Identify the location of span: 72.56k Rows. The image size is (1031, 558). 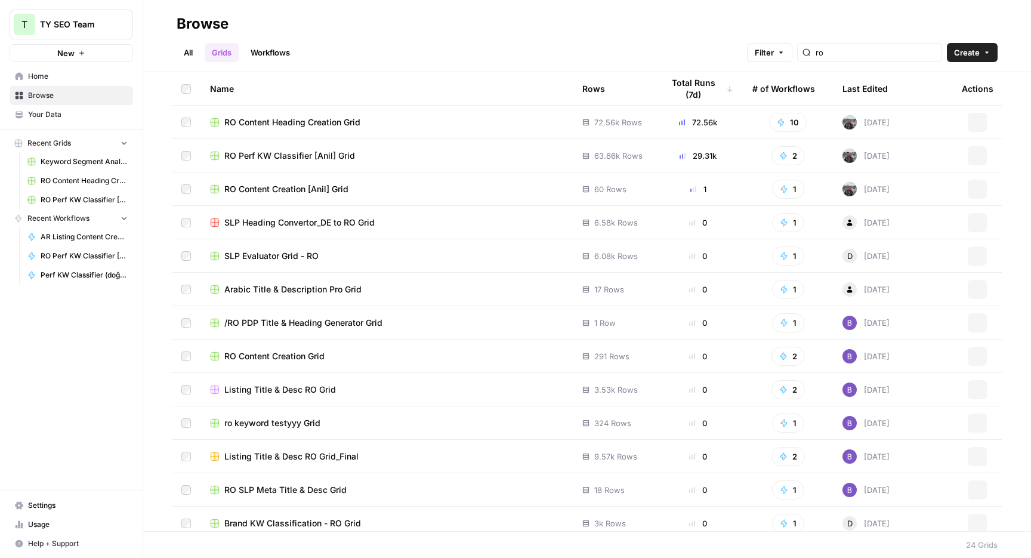
(618, 122).